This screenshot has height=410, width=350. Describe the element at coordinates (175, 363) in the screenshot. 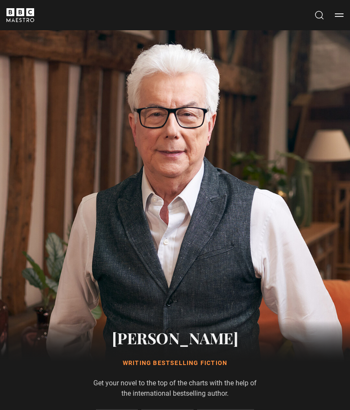

I see `h1: Writing Bestselling Fiction` at that location.